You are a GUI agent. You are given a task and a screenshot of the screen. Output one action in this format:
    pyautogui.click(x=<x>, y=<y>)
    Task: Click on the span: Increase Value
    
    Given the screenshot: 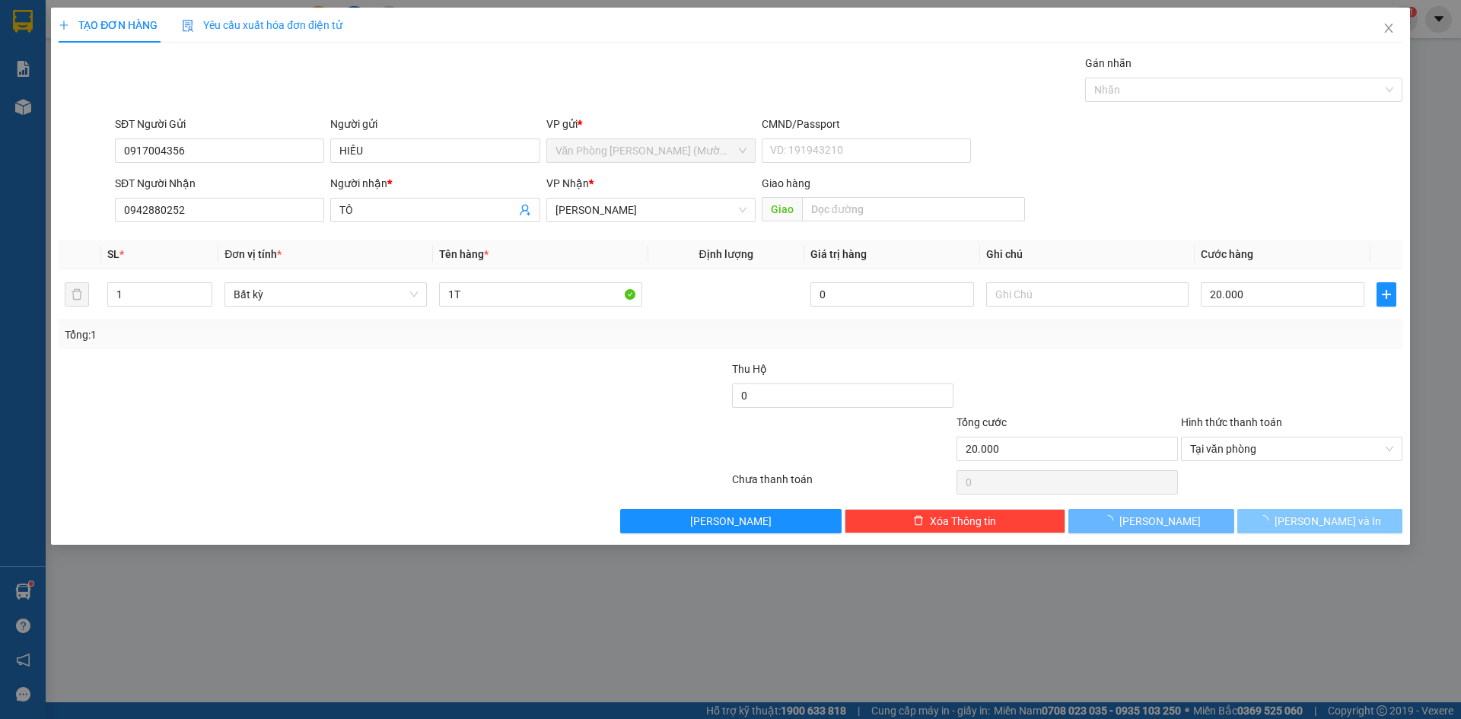 What is the action you would take?
    pyautogui.click(x=203, y=288)
    